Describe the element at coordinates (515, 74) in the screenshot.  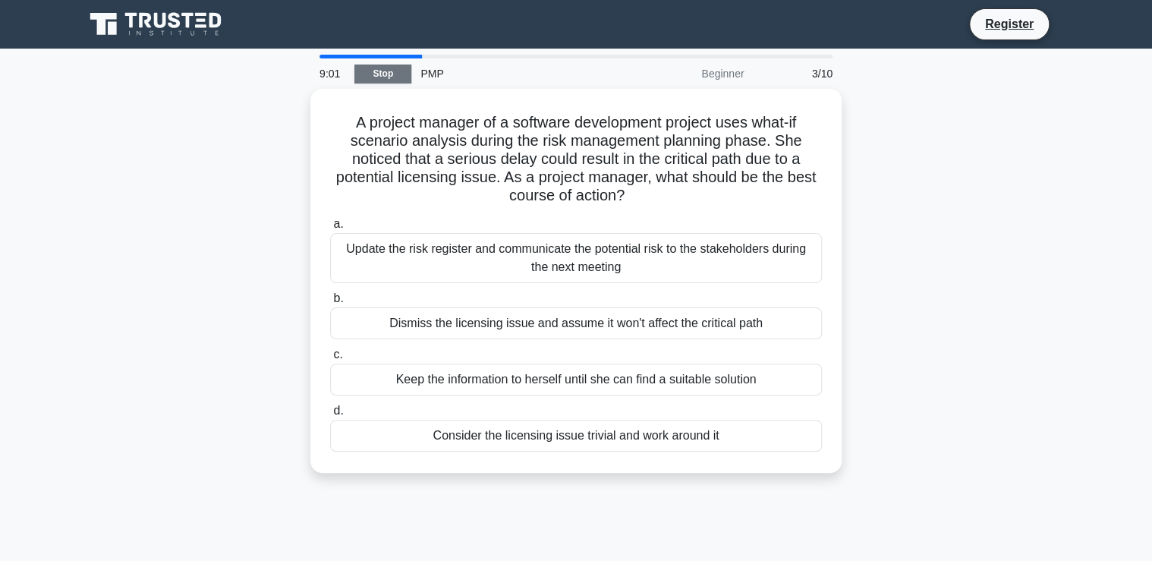
I see `div: PMP` at that location.